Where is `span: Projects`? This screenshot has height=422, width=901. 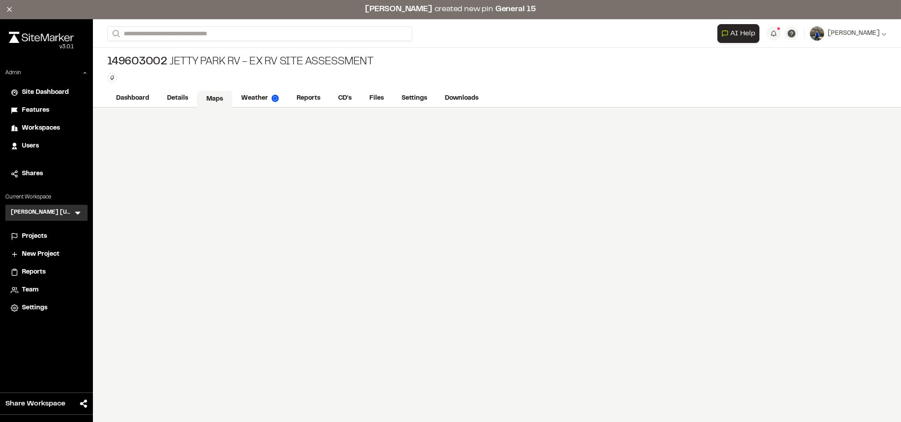
span: Projects is located at coordinates (34, 236).